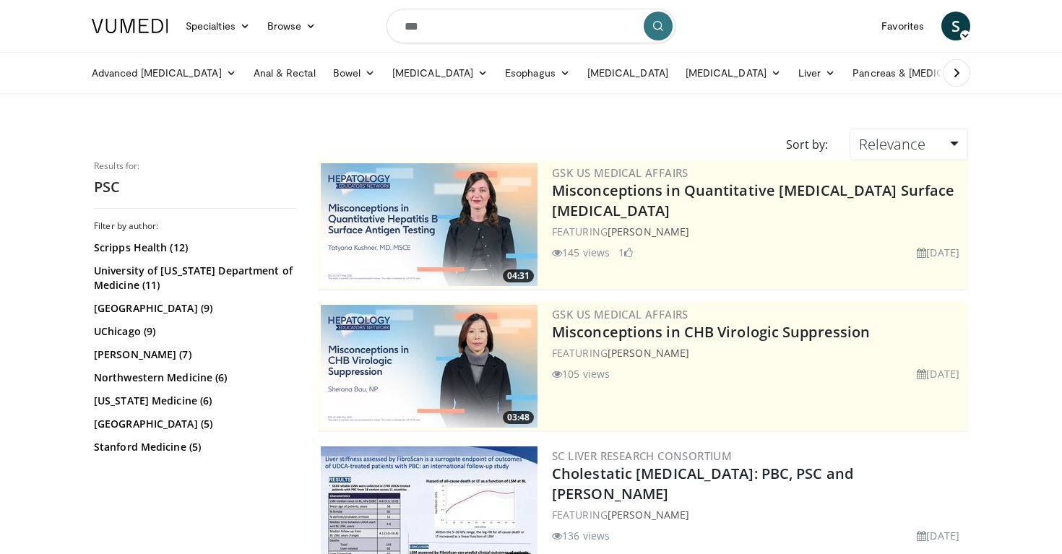 The height and width of the screenshot is (554, 1062). Describe the element at coordinates (581, 535) in the screenshot. I see `li: 136 views` at that location.